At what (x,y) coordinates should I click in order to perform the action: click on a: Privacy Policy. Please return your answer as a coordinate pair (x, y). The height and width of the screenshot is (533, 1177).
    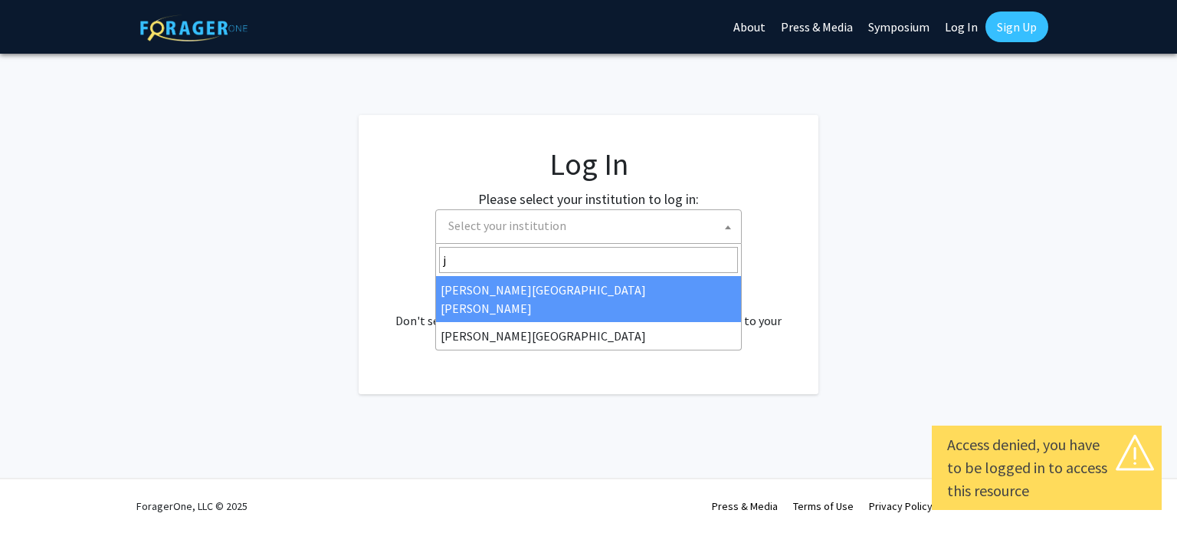
    Looking at the image, I should click on (900, 506).